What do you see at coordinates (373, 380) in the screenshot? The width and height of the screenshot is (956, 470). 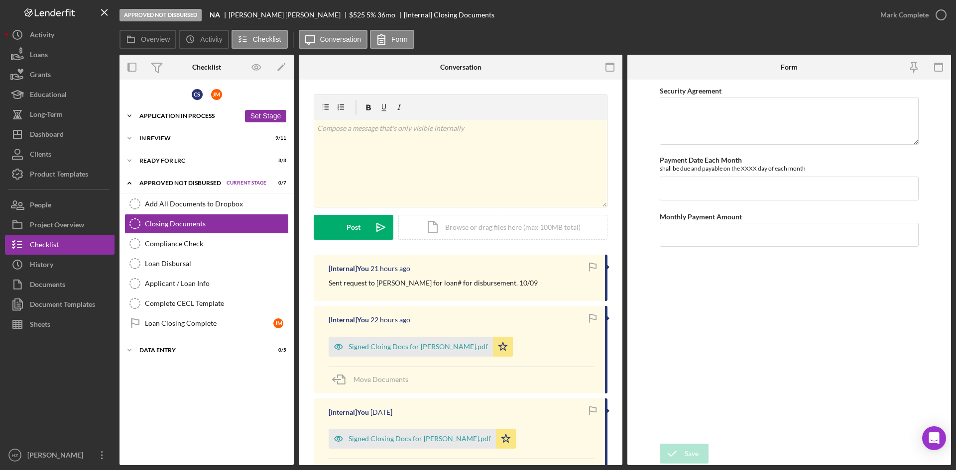 I see `button: Move Documents` at bounding box center [373, 380].